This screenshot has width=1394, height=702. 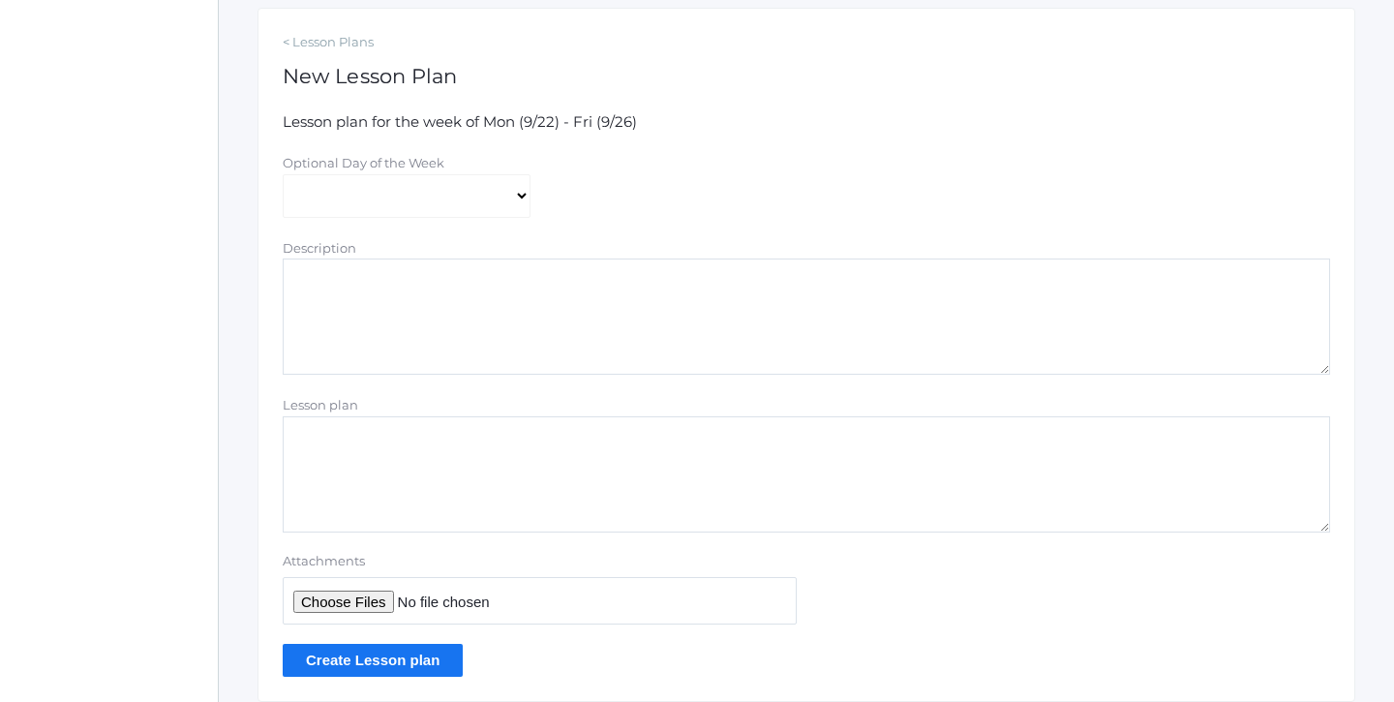 What do you see at coordinates (373, 659) in the screenshot?
I see `input: Create Lesson plan` at bounding box center [373, 659].